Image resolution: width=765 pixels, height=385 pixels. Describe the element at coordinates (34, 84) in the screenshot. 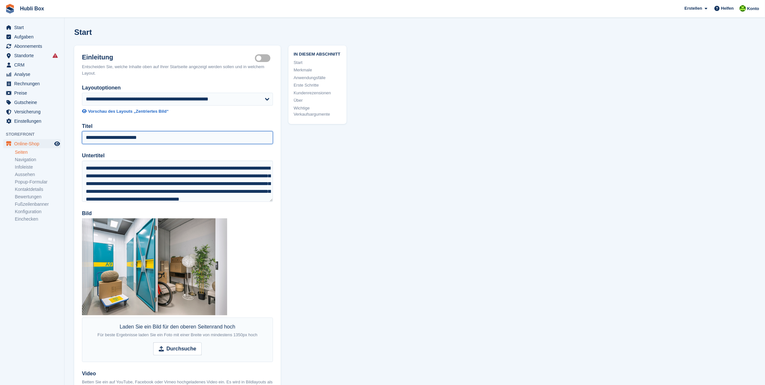

I see `span: Rechnungen` at that location.